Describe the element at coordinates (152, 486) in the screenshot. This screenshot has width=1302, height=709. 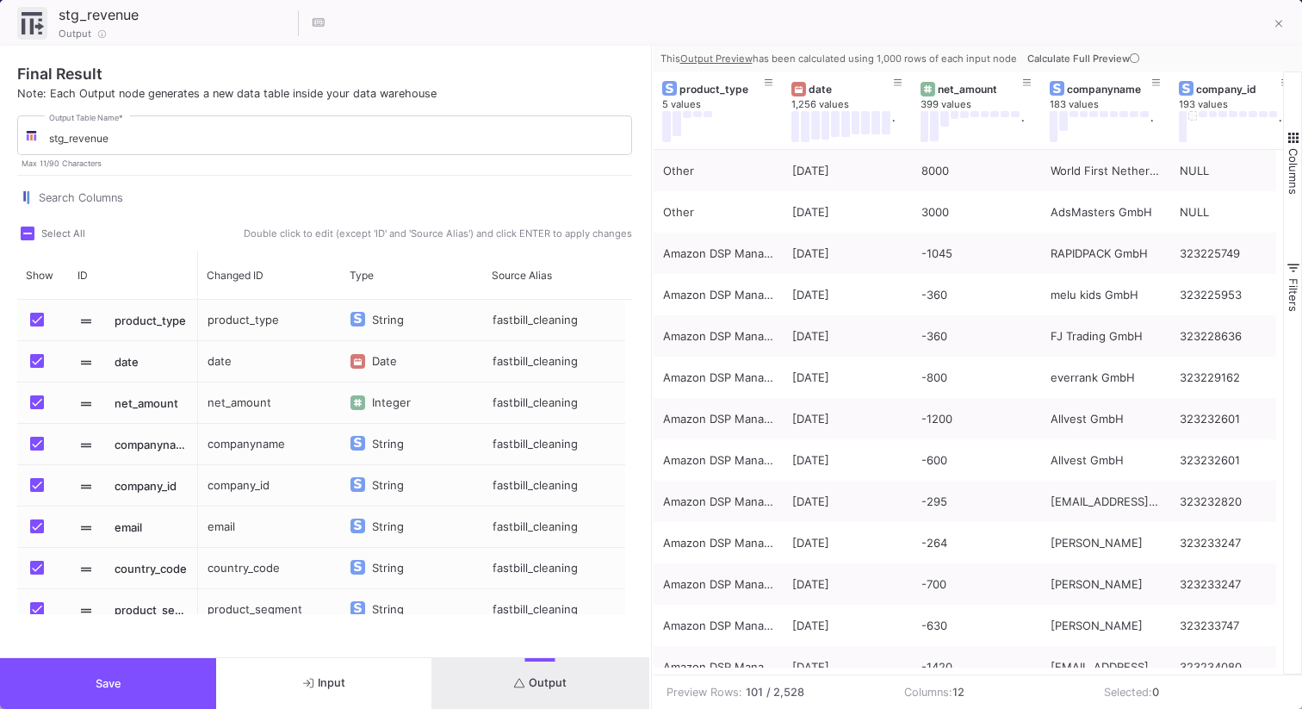
I see `span: company_id` at that location.